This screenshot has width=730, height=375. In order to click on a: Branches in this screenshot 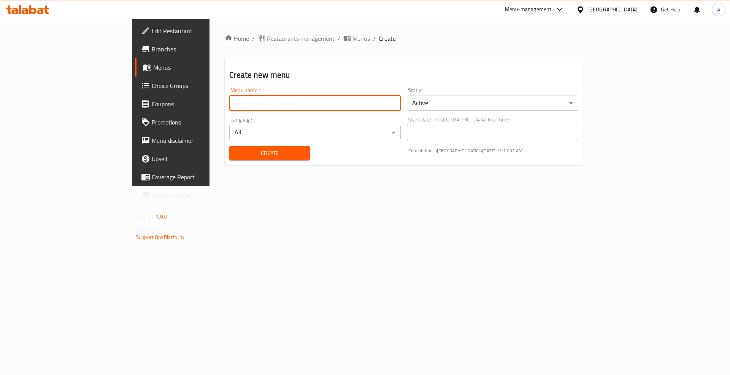, I will do `click(194, 49)`.